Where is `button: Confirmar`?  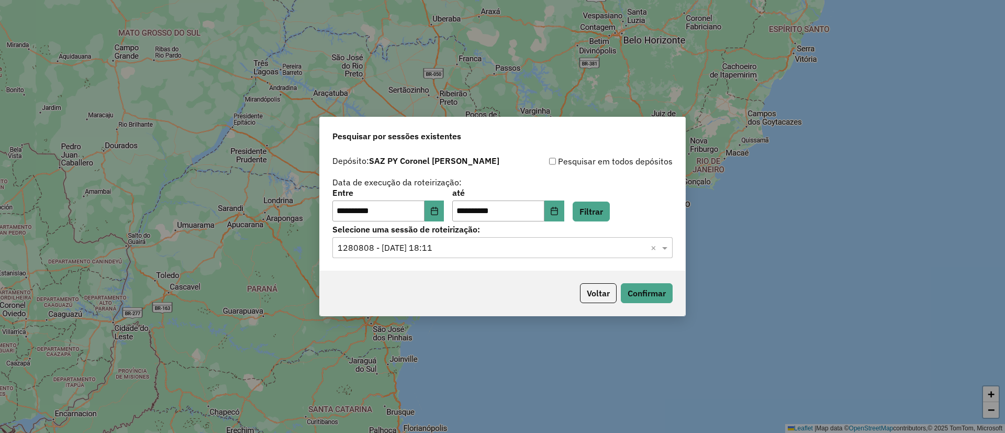 button: Confirmar is located at coordinates (646, 293).